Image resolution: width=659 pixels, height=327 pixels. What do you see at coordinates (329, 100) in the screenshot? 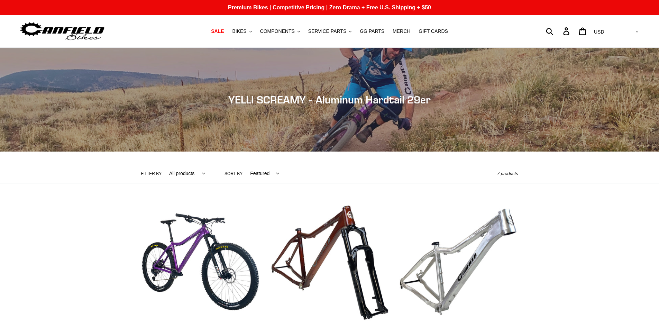
I see `span: YELLI SCREAMY - Aluminum Hardtail 29er` at bounding box center [329, 100].